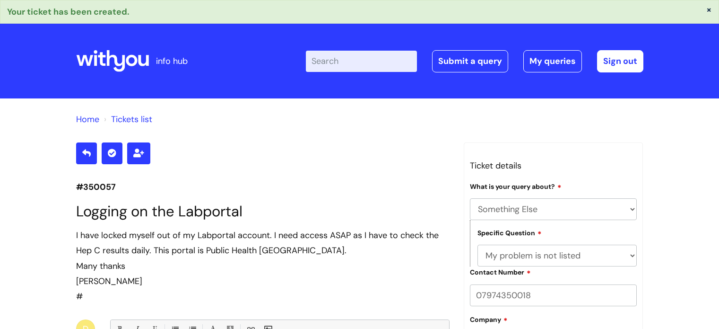 The image size is (719, 329). I want to click on a: Submit a query, so click(470, 61).